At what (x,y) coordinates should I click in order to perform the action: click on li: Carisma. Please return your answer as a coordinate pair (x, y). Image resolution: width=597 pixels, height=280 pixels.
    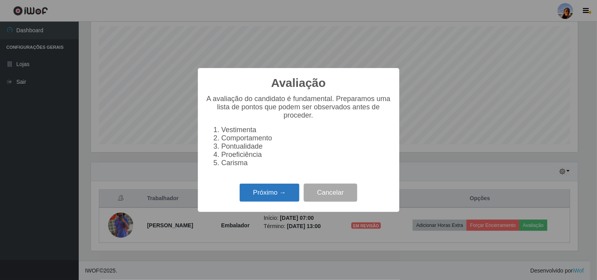
    Looking at the image, I should click on (307, 163).